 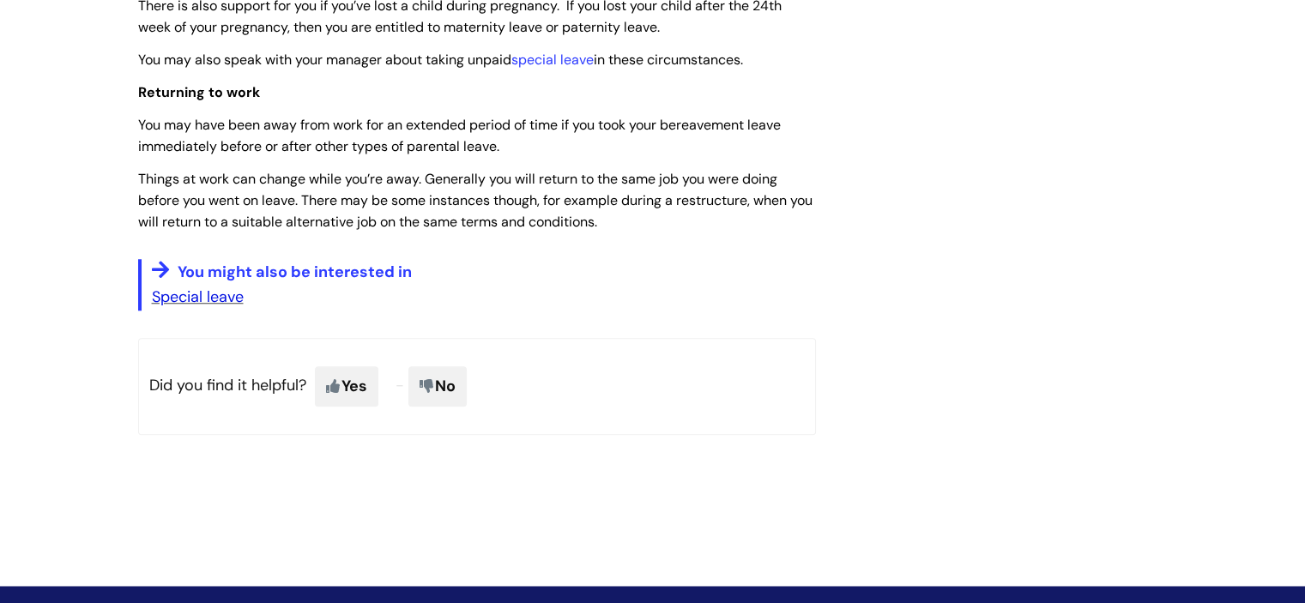 I want to click on span: Yes, so click(x=347, y=386).